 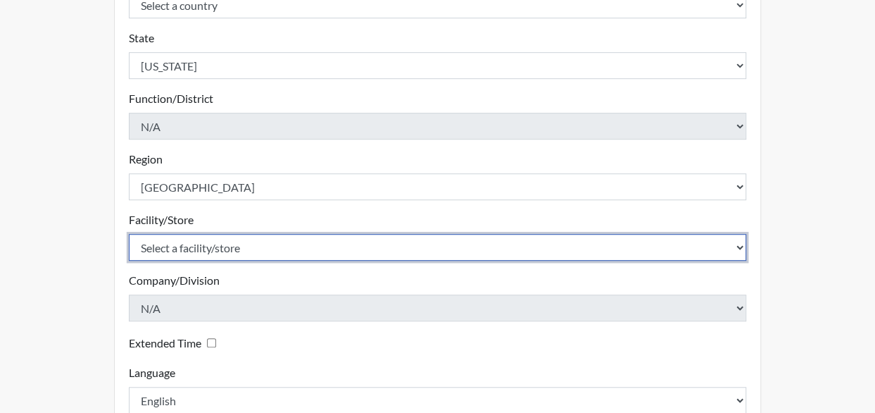 What do you see at coordinates (146, 159) in the screenshot?
I see `label: Region` at bounding box center [146, 159].